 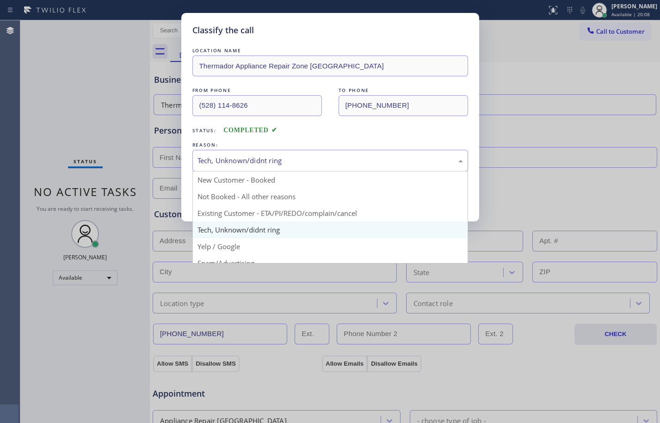 What do you see at coordinates (257, 90) in the screenshot?
I see `div: FROM PHONE` at bounding box center [257, 90].